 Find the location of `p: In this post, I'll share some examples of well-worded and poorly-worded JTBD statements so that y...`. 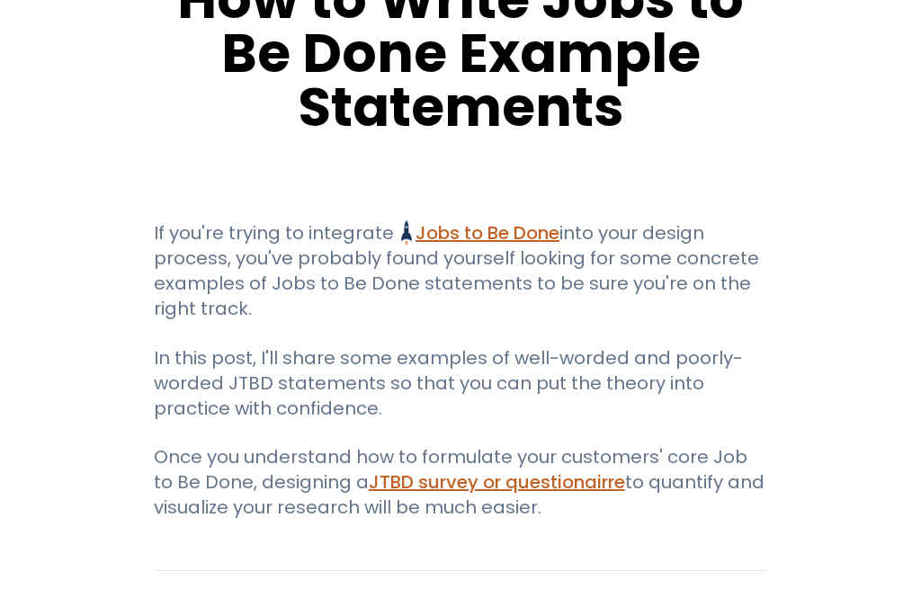

p: In this post, I'll share some examples of well-worded and poorly-worded JTBD statements so that y... is located at coordinates (461, 383).